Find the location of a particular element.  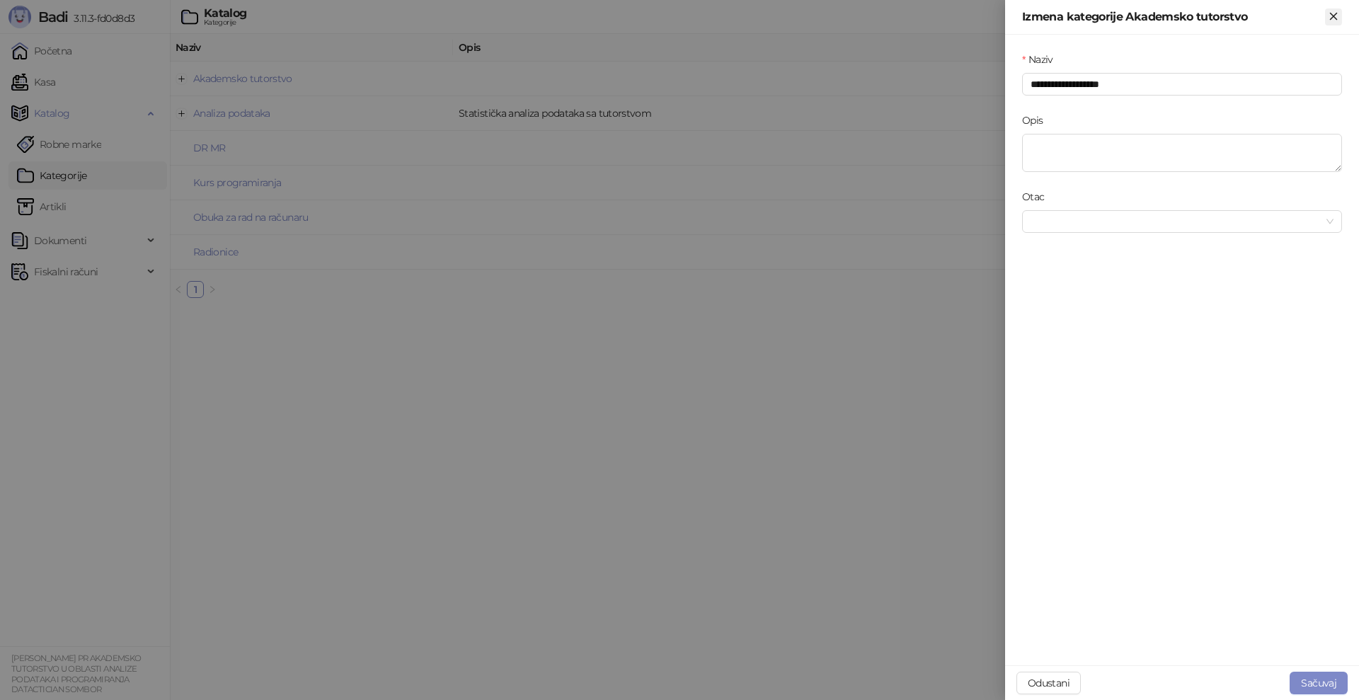

button: Sačuvaj is located at coordinates (1319, 683).